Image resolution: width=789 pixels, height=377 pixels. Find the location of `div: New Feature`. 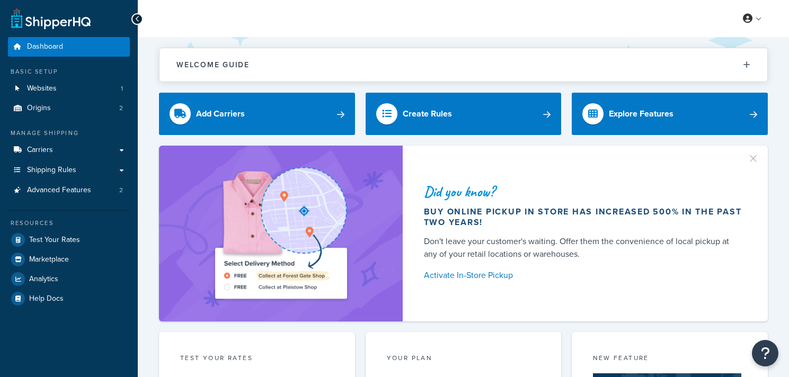

div: New Feature is located at coordinates (669, 359).